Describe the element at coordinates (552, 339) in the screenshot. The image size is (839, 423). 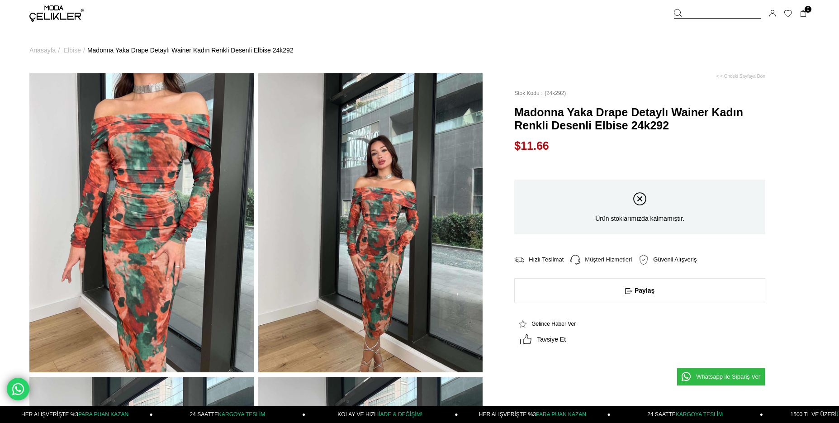
I see `span: Tavsiye Et` at that location.